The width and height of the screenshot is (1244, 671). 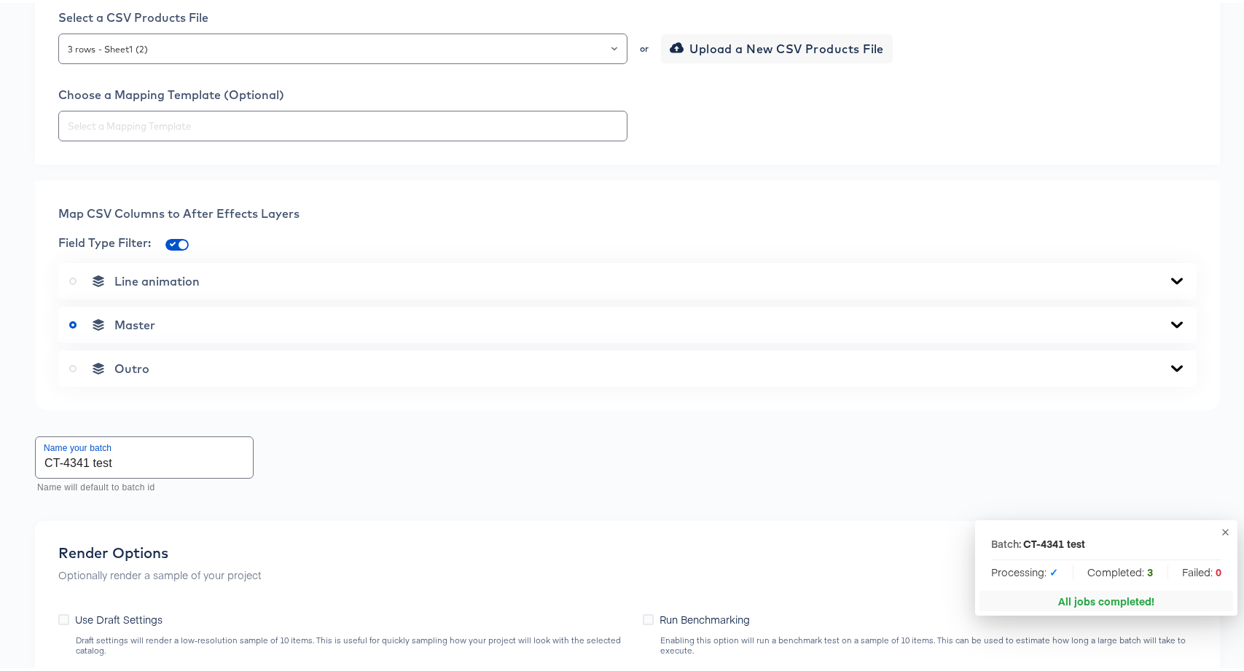 I want to click on span: Use Draft Settings, so click(x=119, y=617).